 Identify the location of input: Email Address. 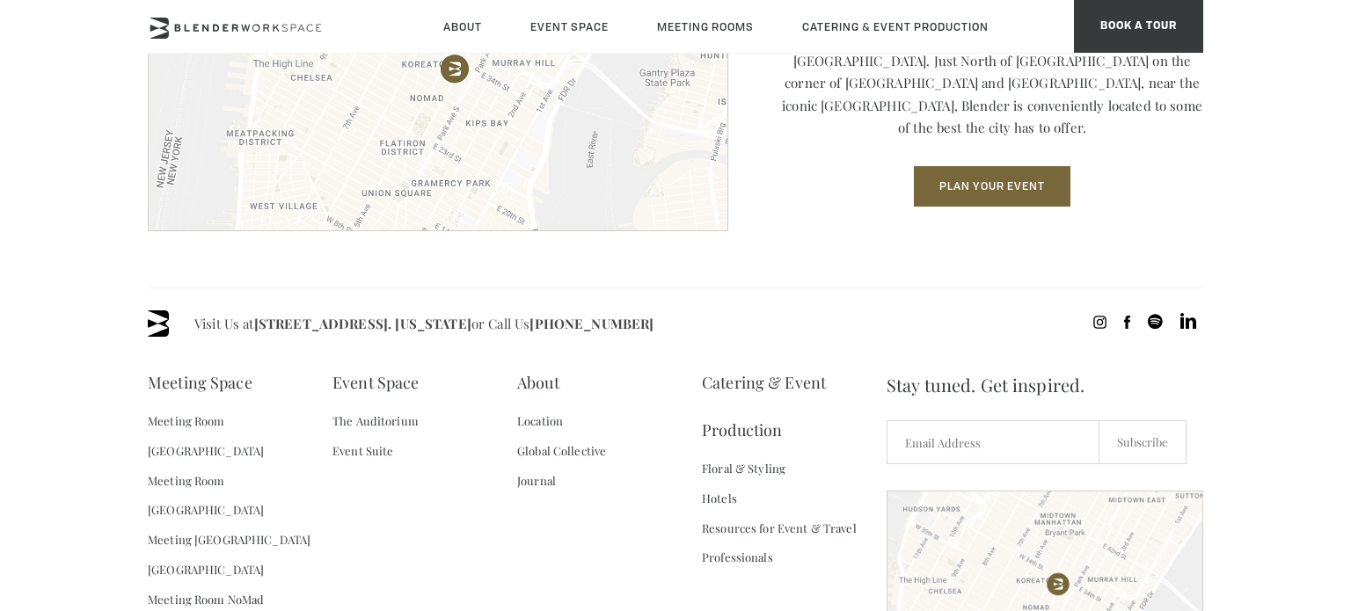
(993, 442).